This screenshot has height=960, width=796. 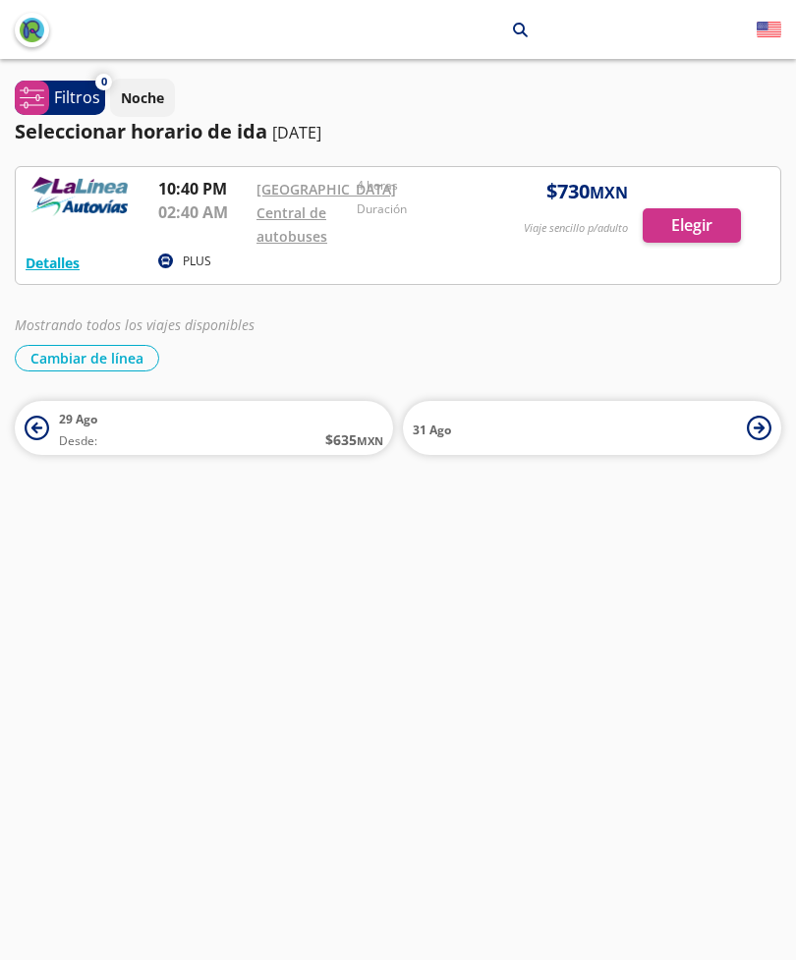 What do you see at coordinates (468, 29) in the screenshot?
I see `p: Tecomán` at bounding box center [468, 29].